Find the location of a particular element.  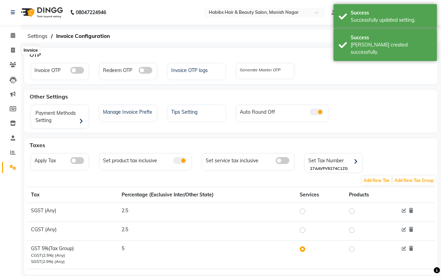

a: Manage Invoice Prefix is located at coordinates (128, 111).